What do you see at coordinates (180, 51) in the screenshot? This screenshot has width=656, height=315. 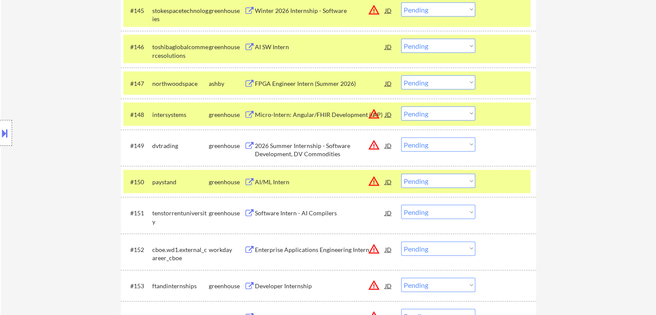 I see `div: toshibaglobalcommercesolutions` at bounding box center [180, 51].